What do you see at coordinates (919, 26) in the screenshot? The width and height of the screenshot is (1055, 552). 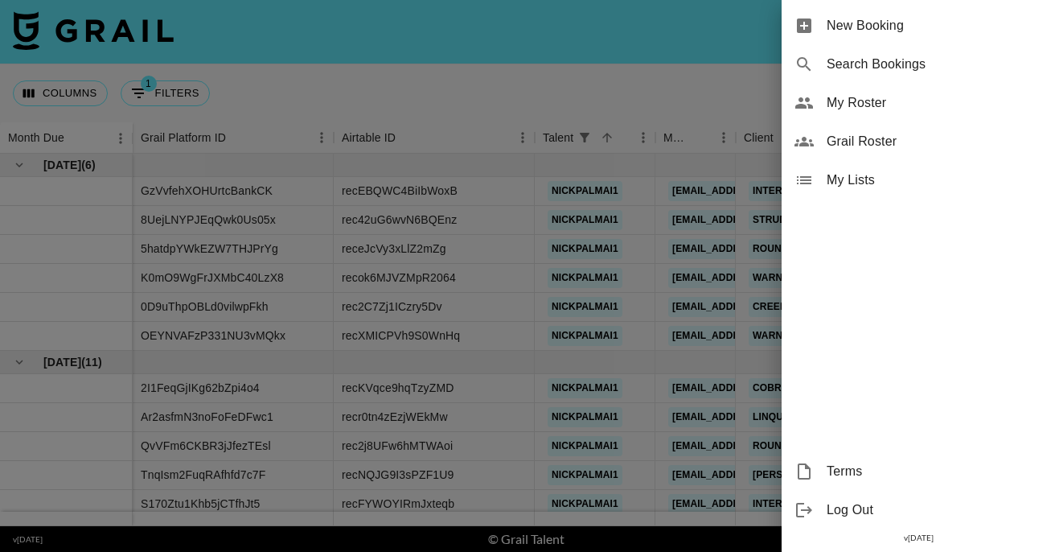 I see `div: New Booking` at bounding box center [919, 26].